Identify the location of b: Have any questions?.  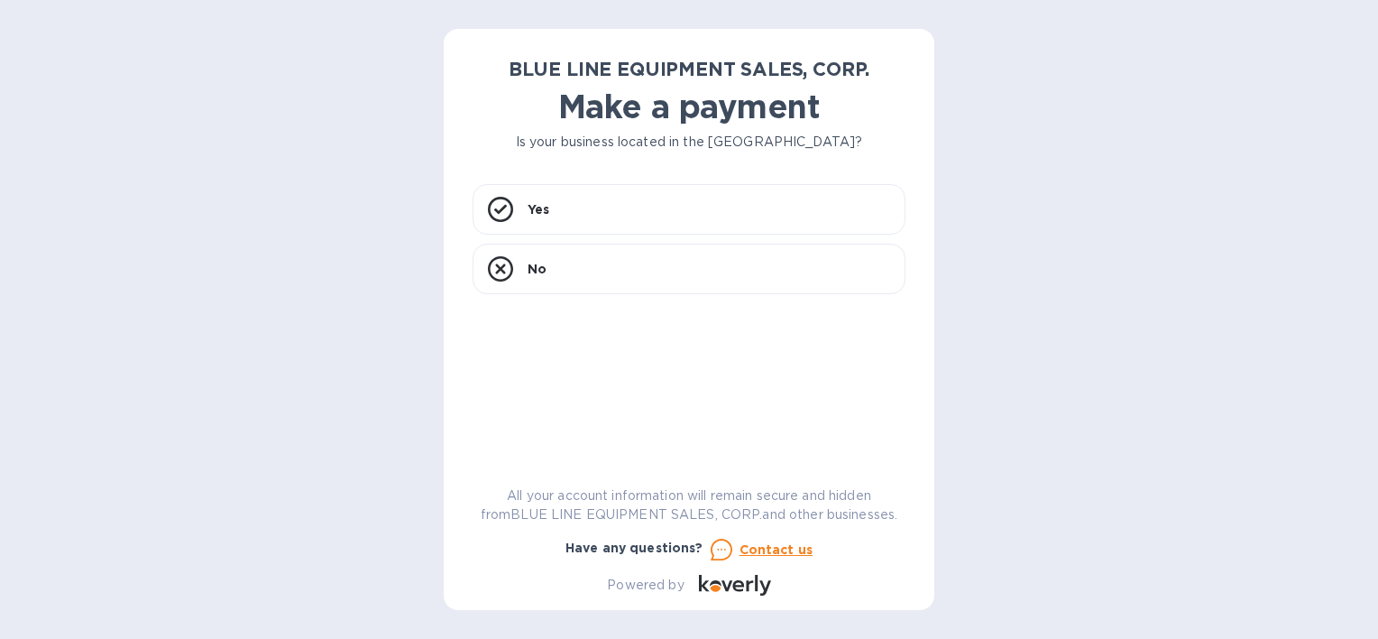
(634, 547).